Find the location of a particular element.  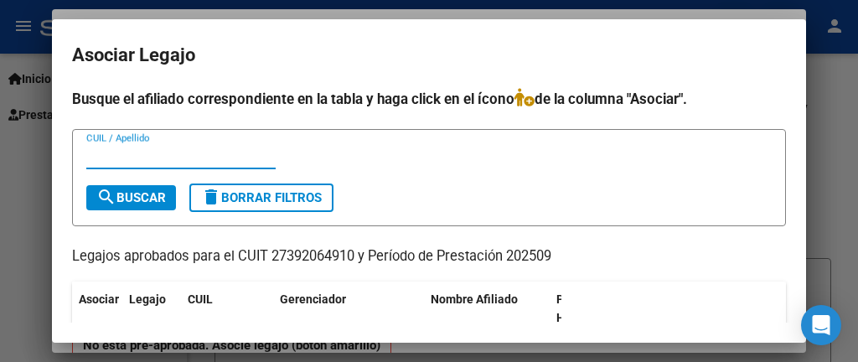

datatable-header-cell: Legajo is located at coordinates (152, 309).